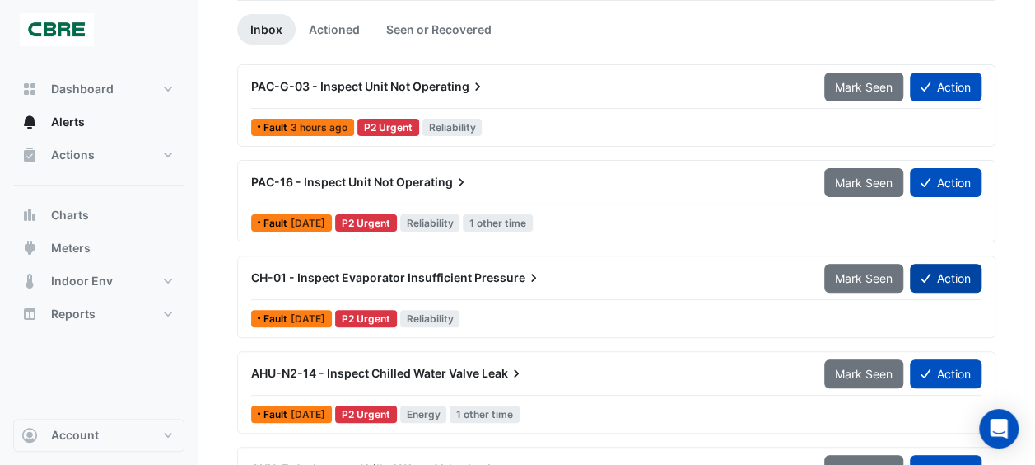  What do you see at coordinates (72, 155) in the screenshot?
I see `span: Actions` at bounding box center [72, 155].